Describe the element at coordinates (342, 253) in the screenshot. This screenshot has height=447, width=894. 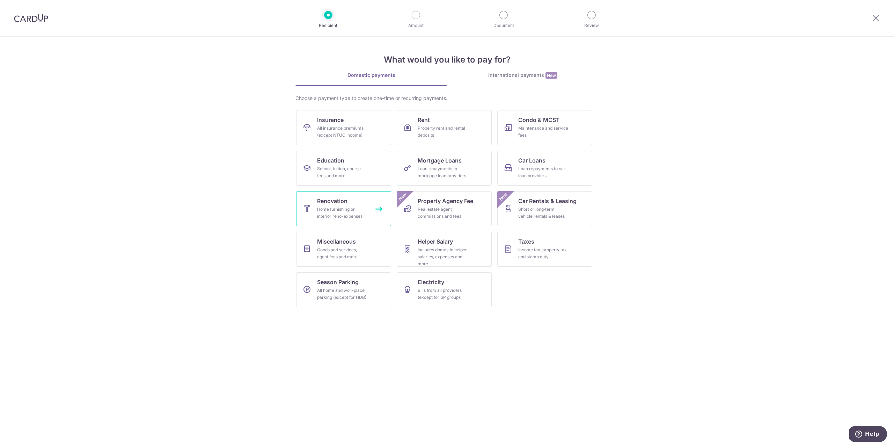
I see `div: Goods and services, agent fees and more` at that location.